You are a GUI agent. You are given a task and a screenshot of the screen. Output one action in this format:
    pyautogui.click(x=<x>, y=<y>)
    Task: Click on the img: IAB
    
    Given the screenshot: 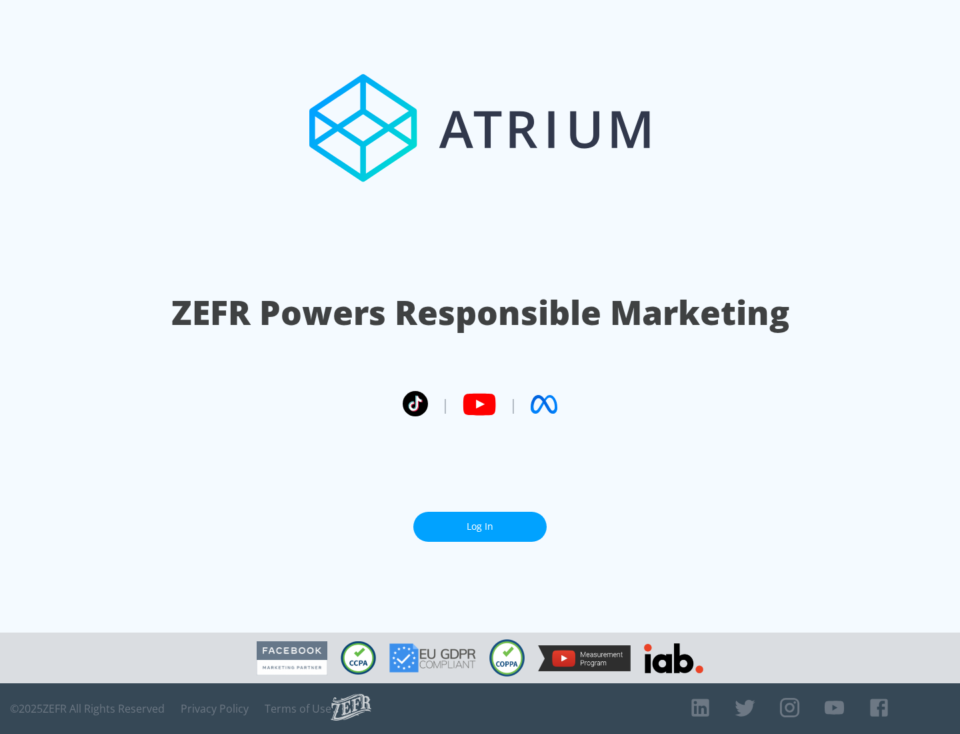 What is the action you would take?
    pyautogui.click(x=674, y=658)
    